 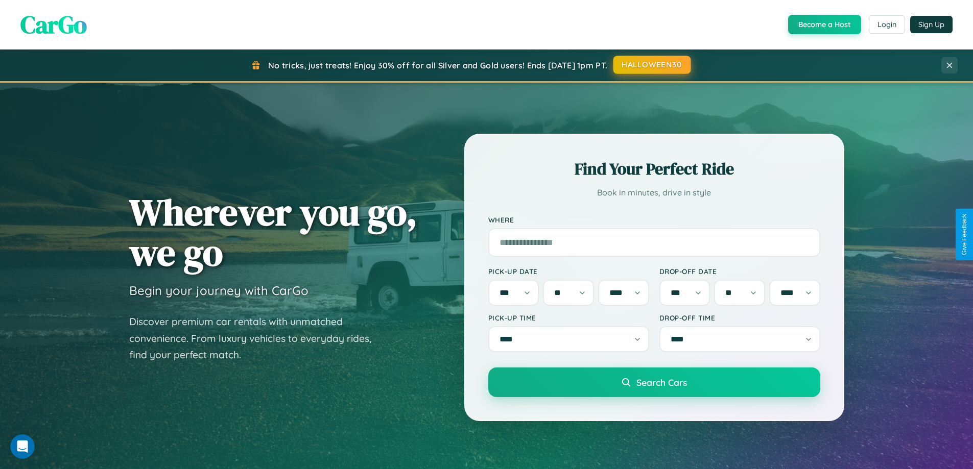 What do you see at coordinates (654, 382) in the screenshot?
I see `button: Search Cars` at bounding box center [654, 382].